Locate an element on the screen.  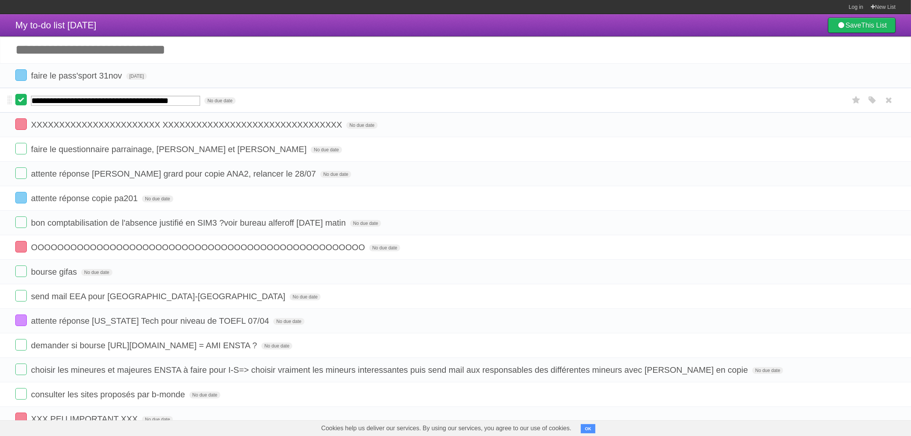
span: Cookies help us deliver our services. By using our services, you agree to our use of cookies. is located at coordinates (447, 428).